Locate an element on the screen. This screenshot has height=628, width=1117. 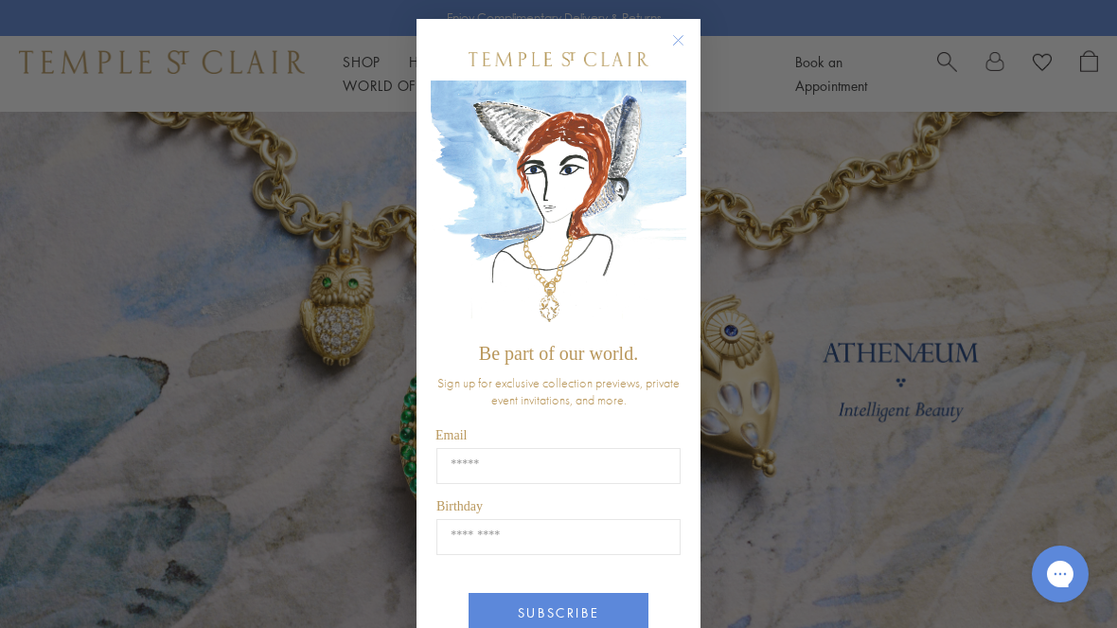
span: Sign up for exclusive collection previews, private event invitations, and more. is located at coordinates (559, 391).